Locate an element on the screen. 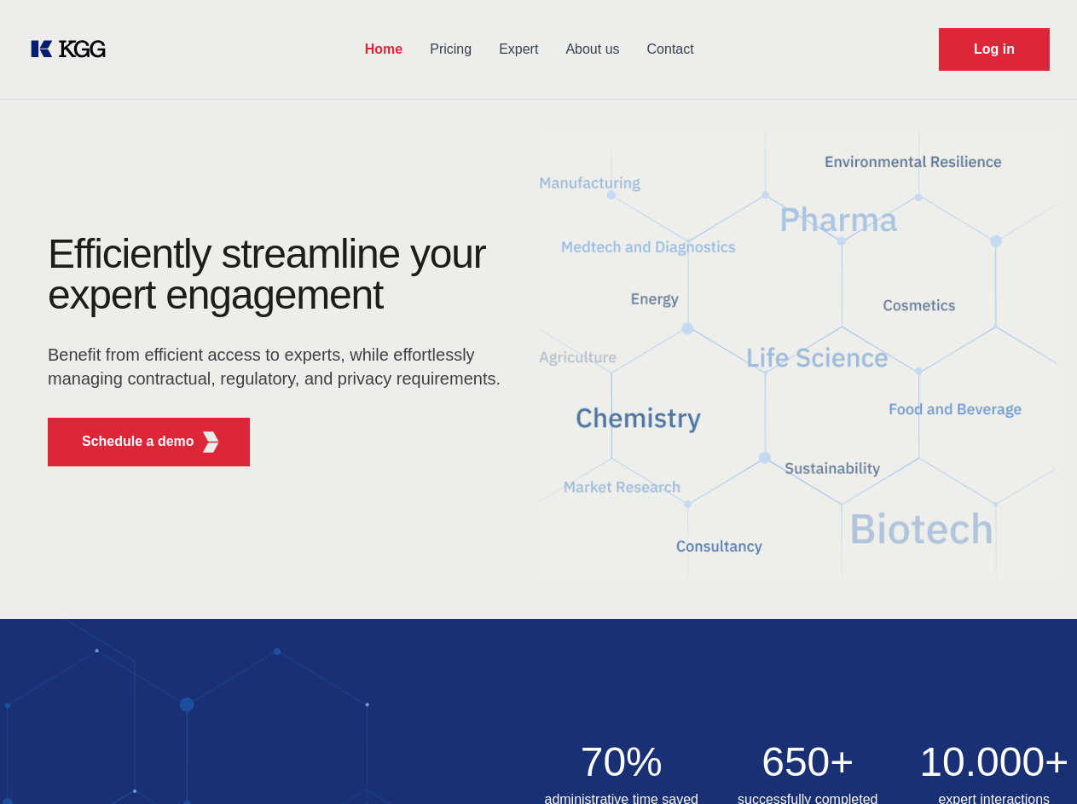 The image size is (1077, 804). a: Expert is located at coordinates (519, 49).